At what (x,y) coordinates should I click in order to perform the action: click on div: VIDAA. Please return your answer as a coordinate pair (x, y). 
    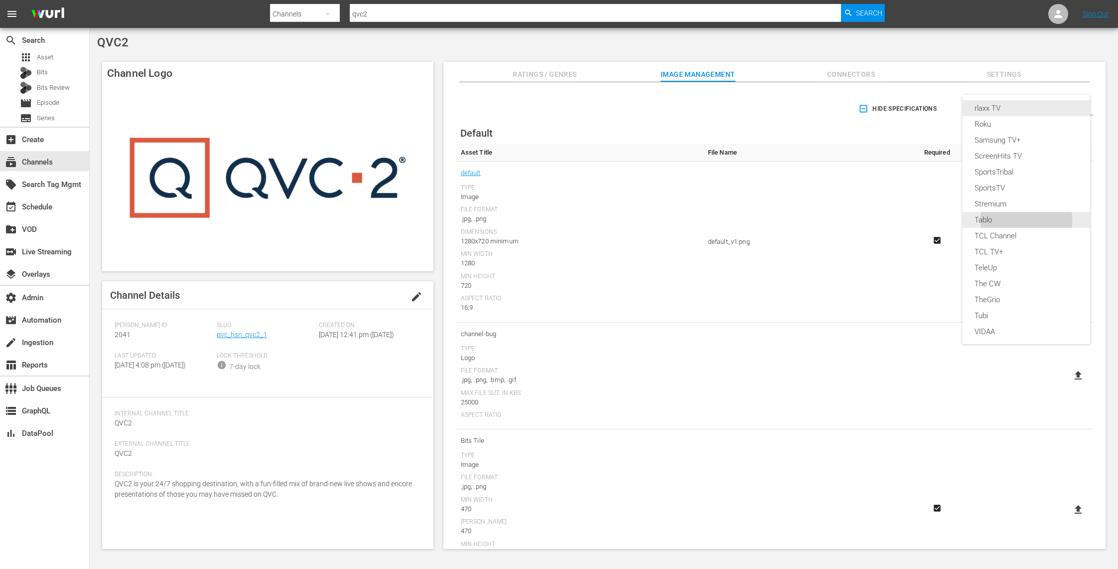
    Looking at the image, I should click on (1026, 331).